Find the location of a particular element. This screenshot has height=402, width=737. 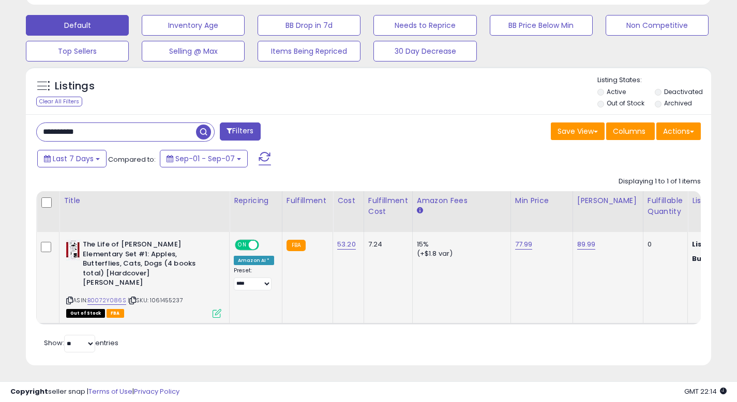

span: Last 7 Days is located at coordinates (73, 159).